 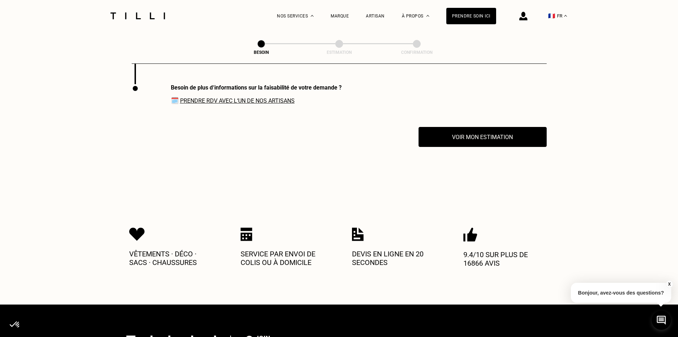 I want to click on img: Menu déroulant, so click(x=312, y=16).